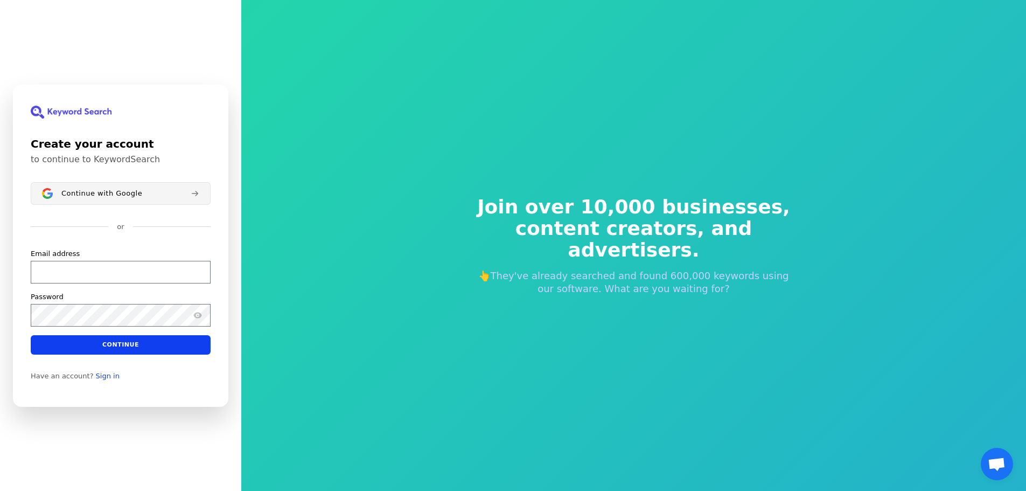 The width and height of the screenshot is (1026, 491). What do you see at coordinates (198, 315) in the screenshot?
I see `button: Show password` at bounding box center [198, 315].